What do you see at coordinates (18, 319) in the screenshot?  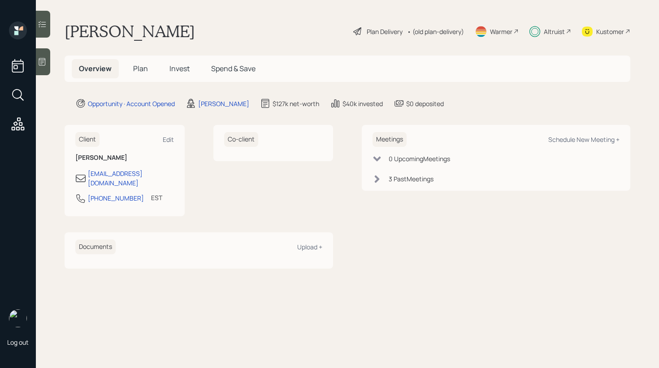 I see `img: retirable_logo.png` at bounding box center [18, 319].